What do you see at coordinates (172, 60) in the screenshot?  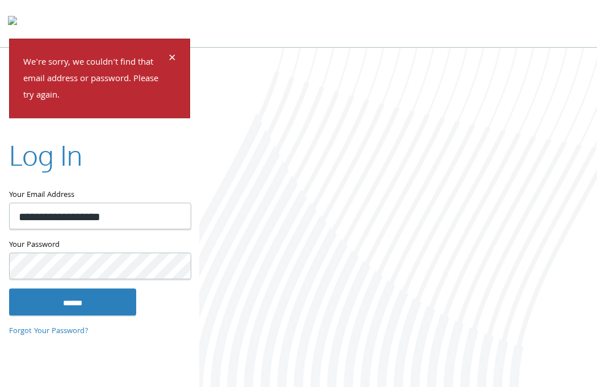 I see `button: Dismiss alert` at bounding box center [172, 60].